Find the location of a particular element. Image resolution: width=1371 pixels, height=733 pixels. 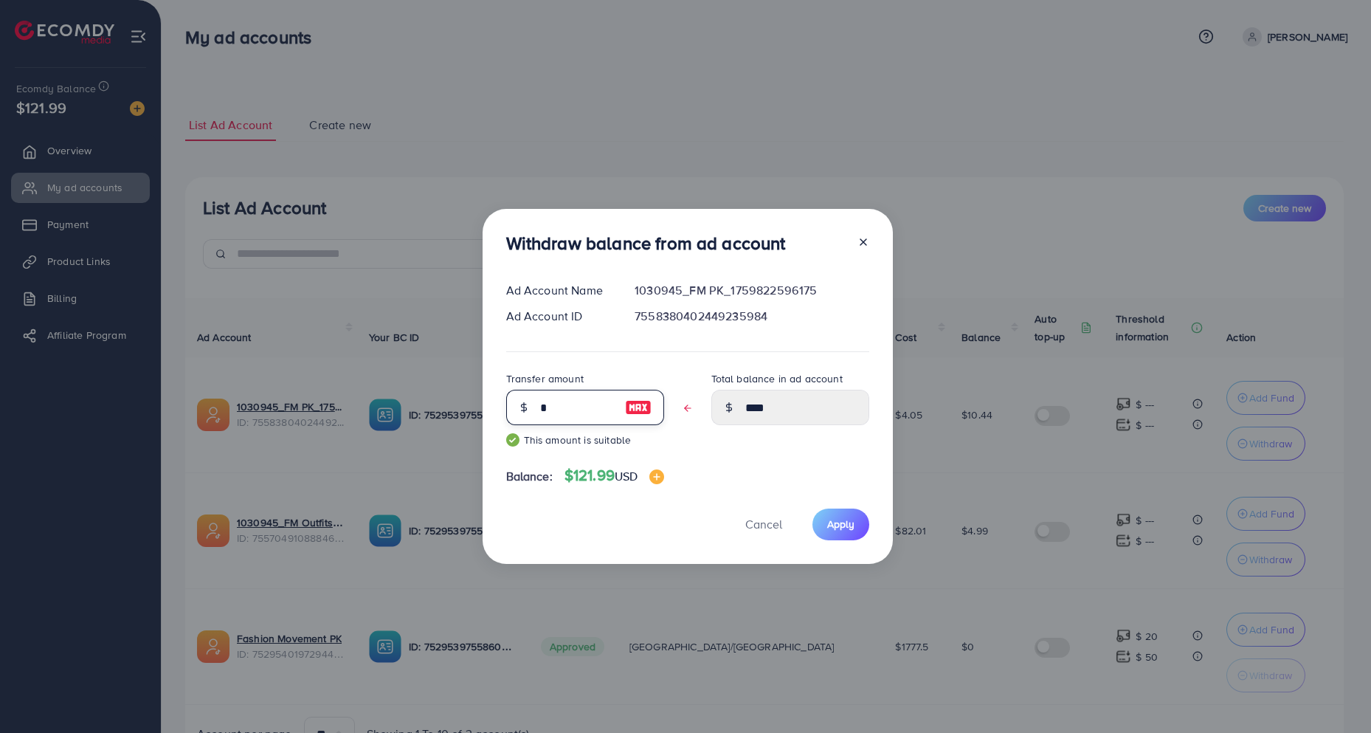

div: 1030945_FM PK_1759822596175 is located at coordinates (751, 290).